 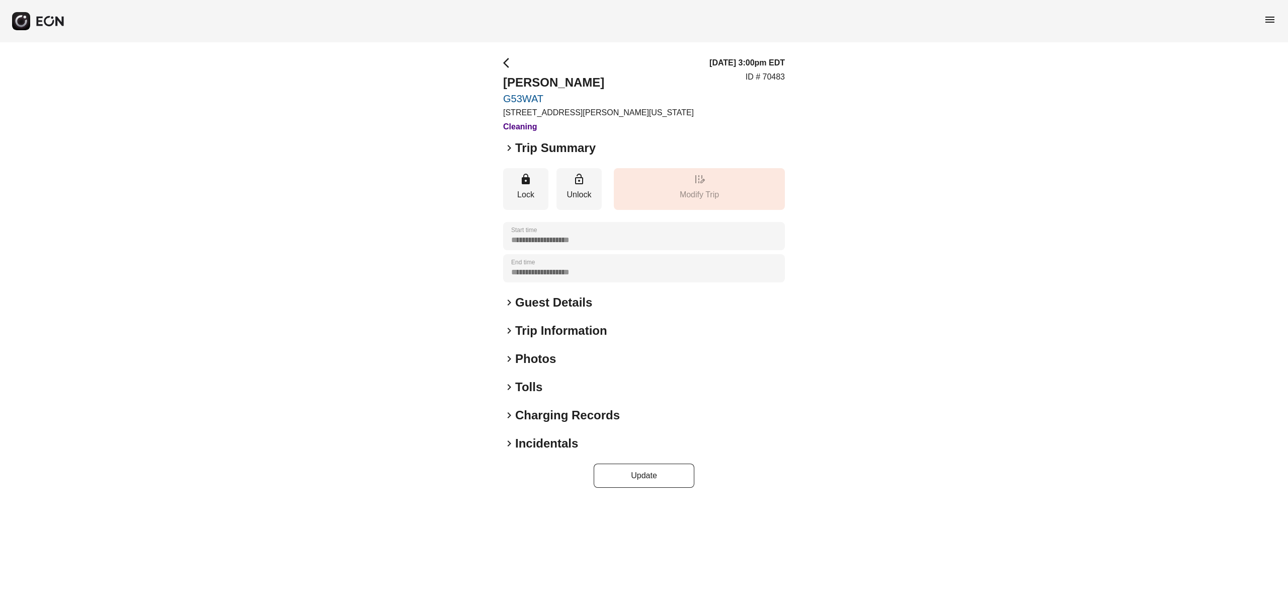 I want to click on h2: Tolls, so click(x=529, y=387).